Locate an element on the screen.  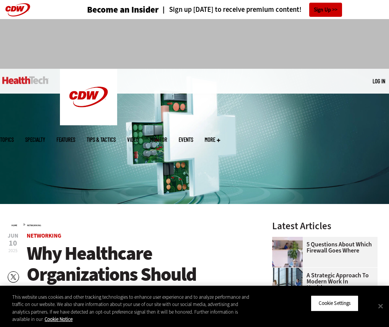
a: 5 Questions About Which Firewall Goes Where is located at coordinates (323, 247).